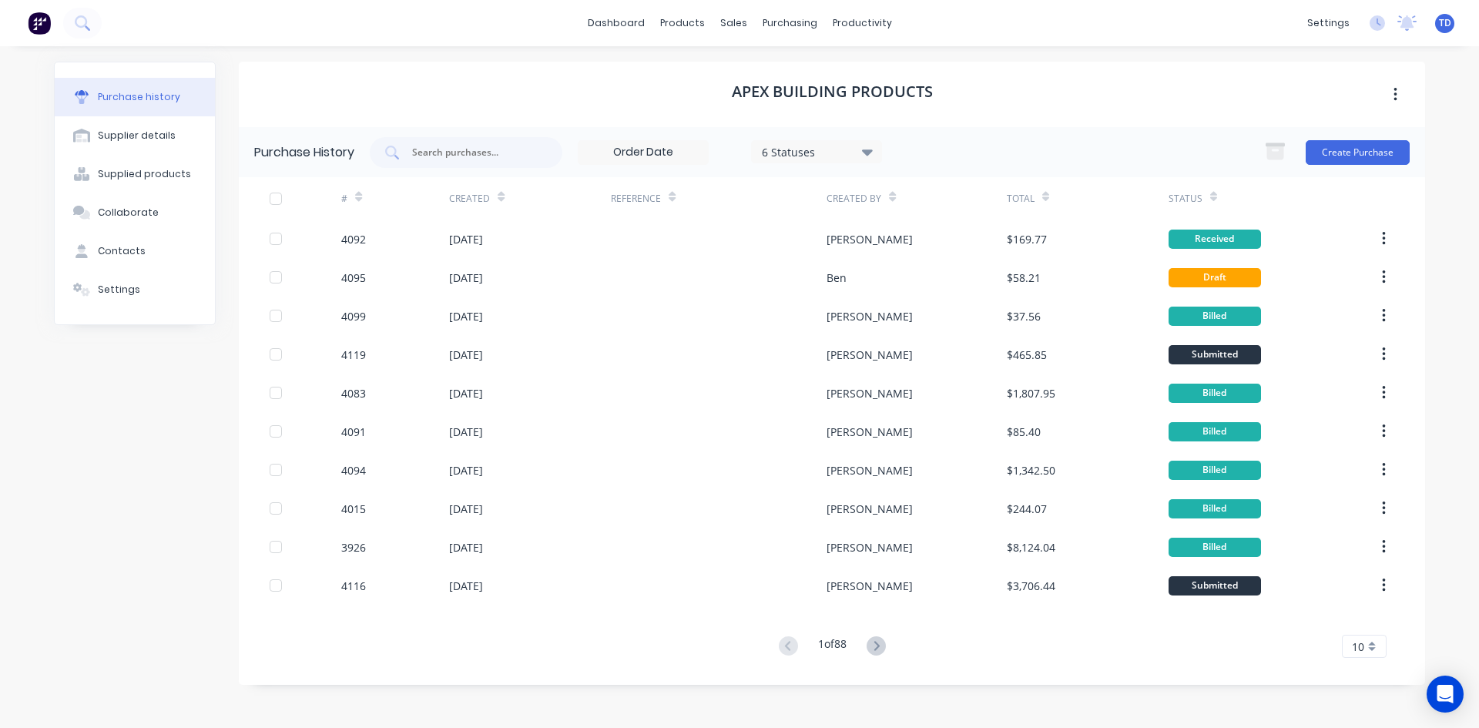 The width and height of the screenshot is (1479, 728). What do you see at coordinates (1024, 277) in the screenshot?
I see `div: $58.21` at bounding box center [1024, 277].